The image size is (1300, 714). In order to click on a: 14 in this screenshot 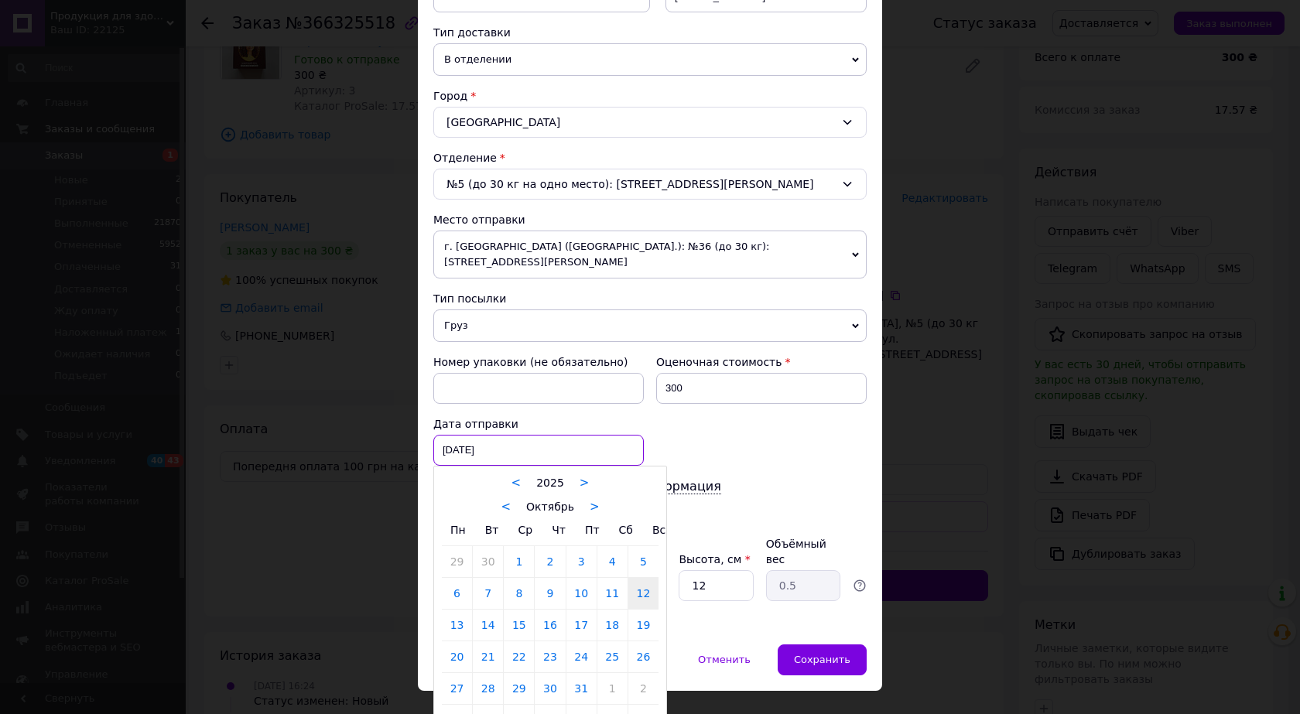, I will do `click(488, 625)`.